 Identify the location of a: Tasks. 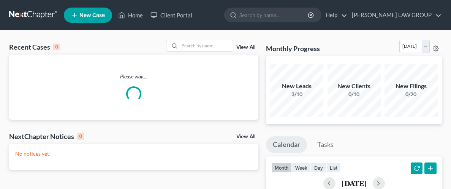
(325, 145).